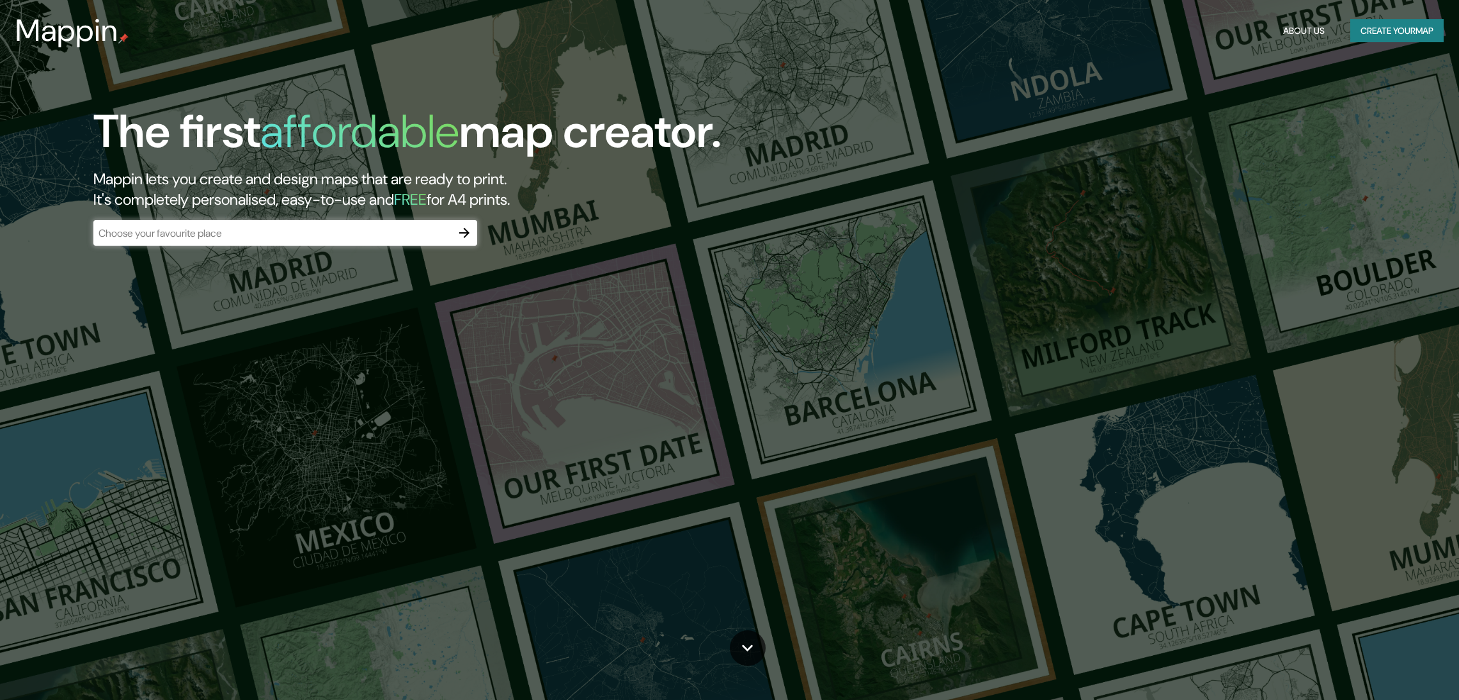  What do you see at coordinates (1397, 31) in the screenshot?
I see `button: Create yourmap` at bounding box center [1397, 31].